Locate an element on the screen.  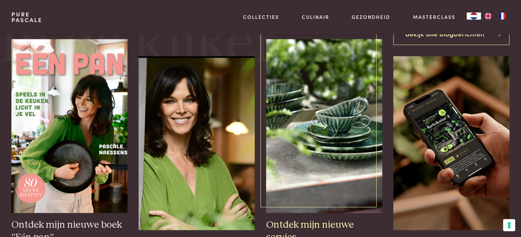
img: groen_servies_23 is located at coordinates (325, 126).